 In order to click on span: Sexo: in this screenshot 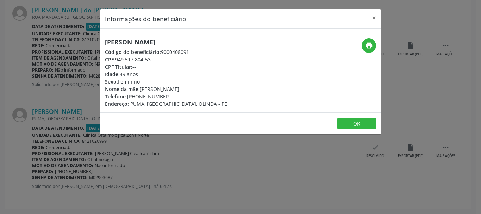, I will do `click(111, 81)`.